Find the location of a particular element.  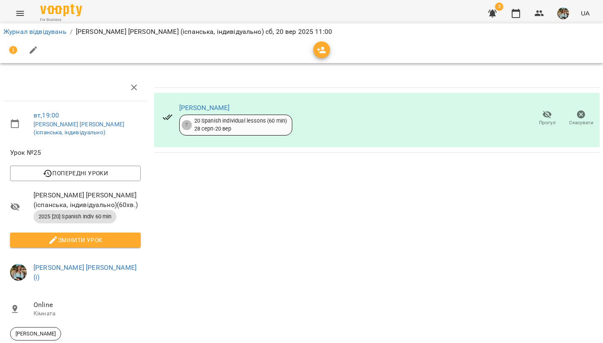

span: Прогул is located at coordinates (547, 123).